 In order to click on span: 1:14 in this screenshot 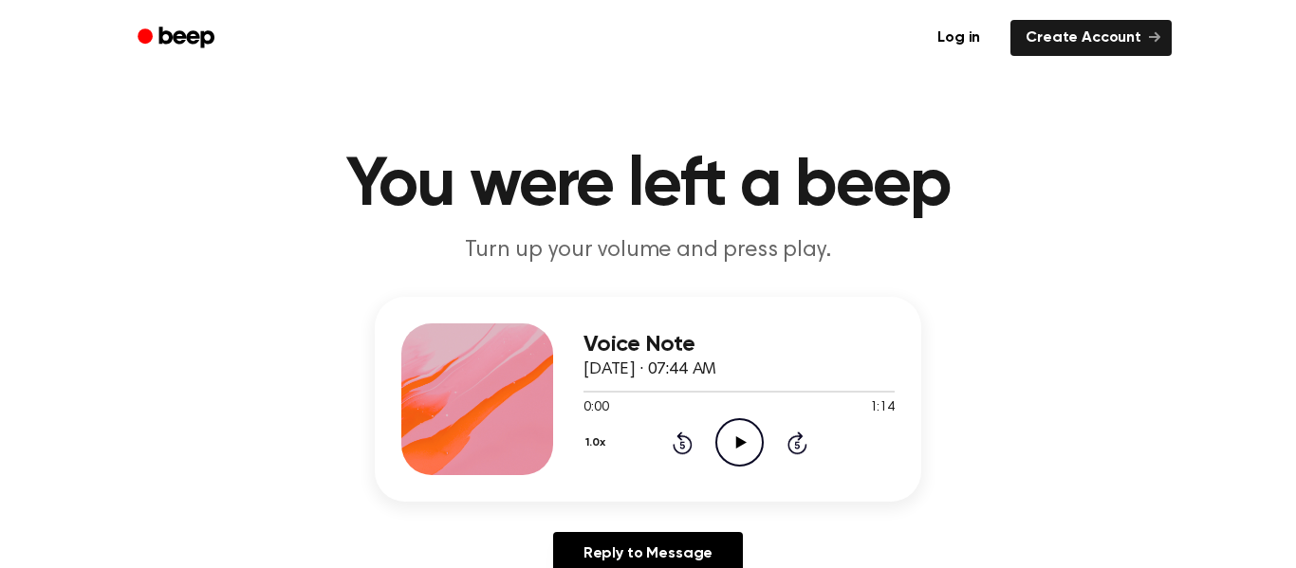, I will do `click(882, 408)`.